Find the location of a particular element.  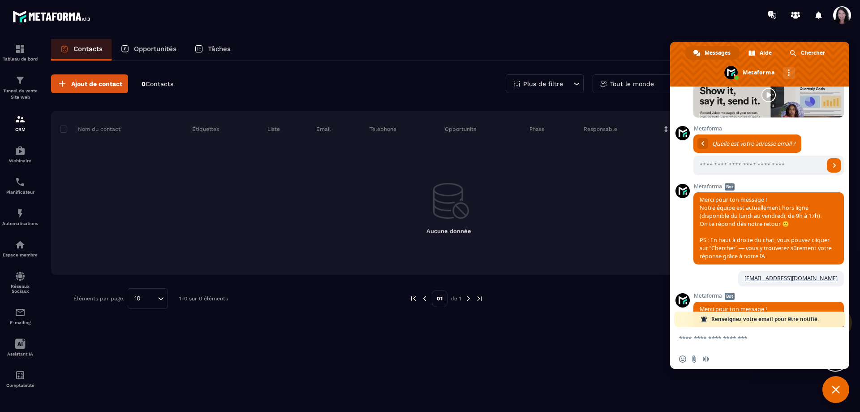

a: formationformationCRM is located at coordinates (20, 123).